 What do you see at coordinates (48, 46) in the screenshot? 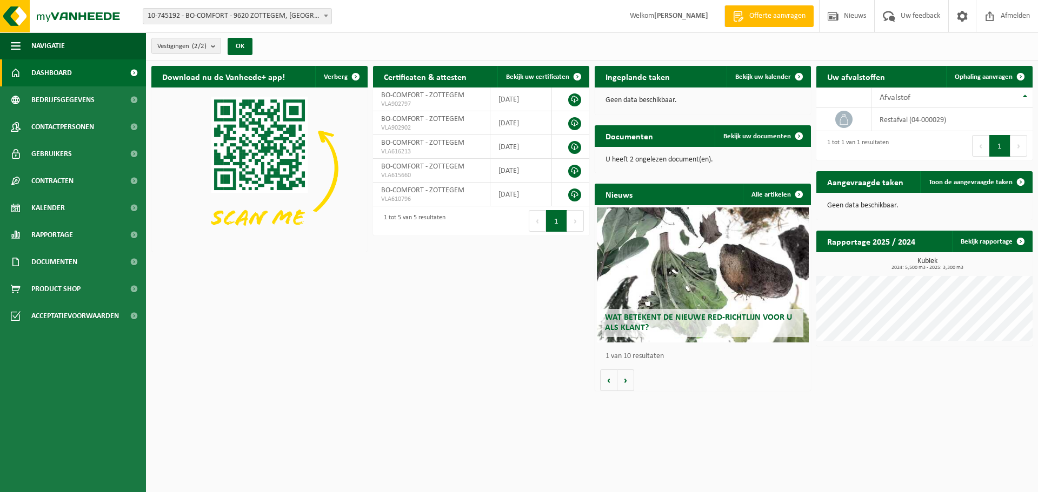
I see `span: Navigatie` at bounding box center [48, 46].